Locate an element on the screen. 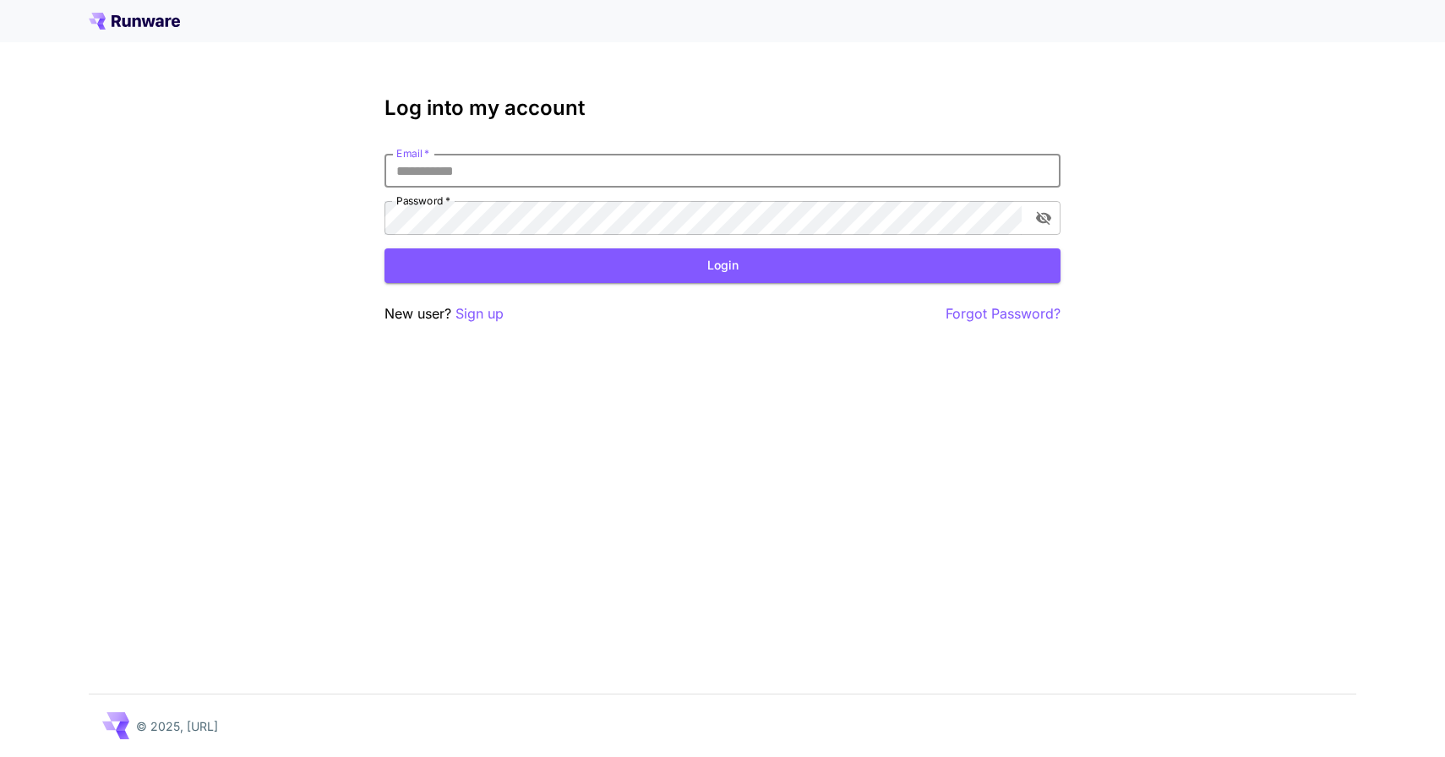 The width and height of the screenshot is (1445, 757). p: Forgot Password? is located at coordinates (1003, 314).